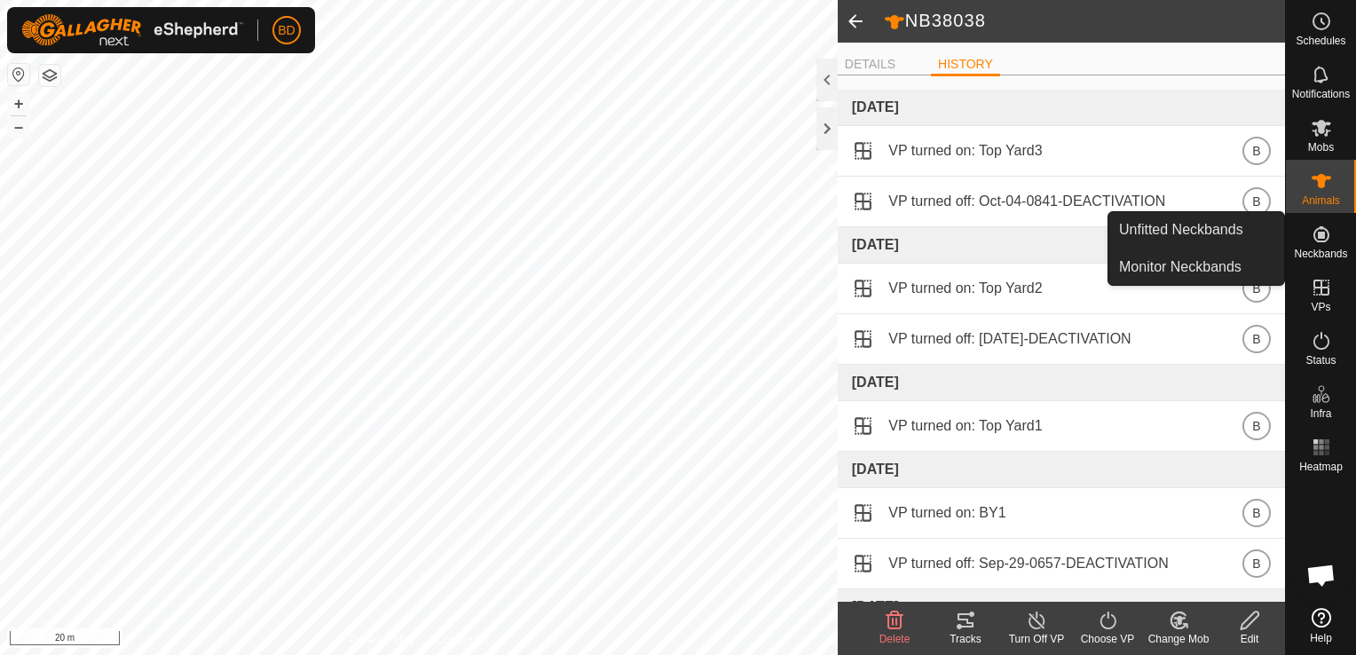  Describe the element at coordinates (964, 151) in the screenshot. I see `span: VP turned on: Top Yard3` at that location.